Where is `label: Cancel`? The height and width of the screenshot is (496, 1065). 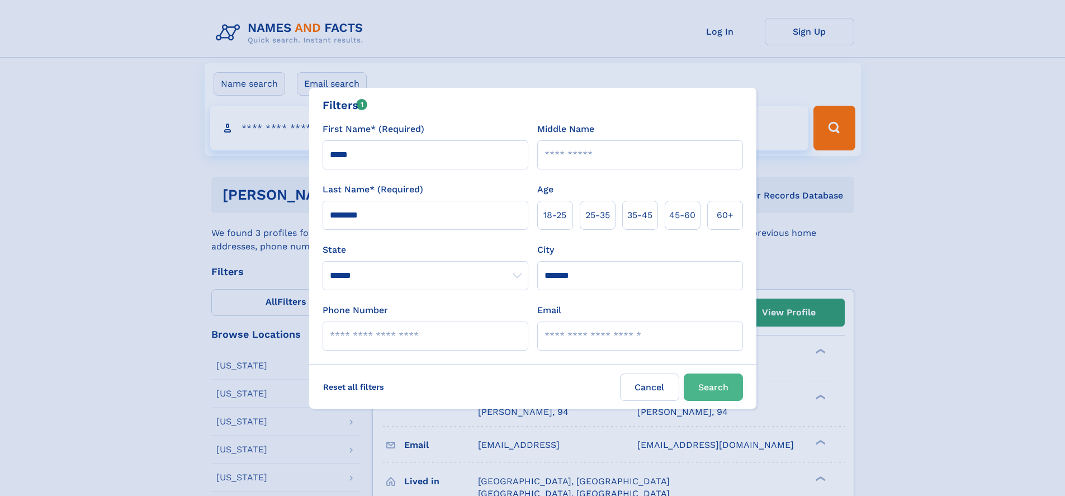 label: Cancel is located at coordinates (650, 387).